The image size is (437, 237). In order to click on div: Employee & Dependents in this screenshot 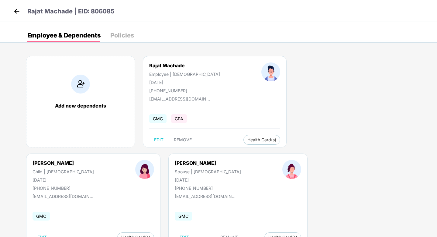, I will do `click(64, 35)`.